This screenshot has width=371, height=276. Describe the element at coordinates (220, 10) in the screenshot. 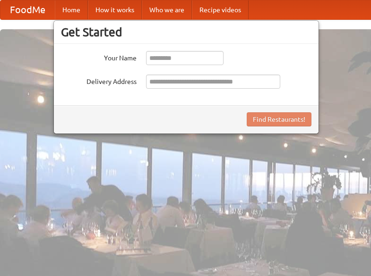

I see `a: Recipe videos` at that location.